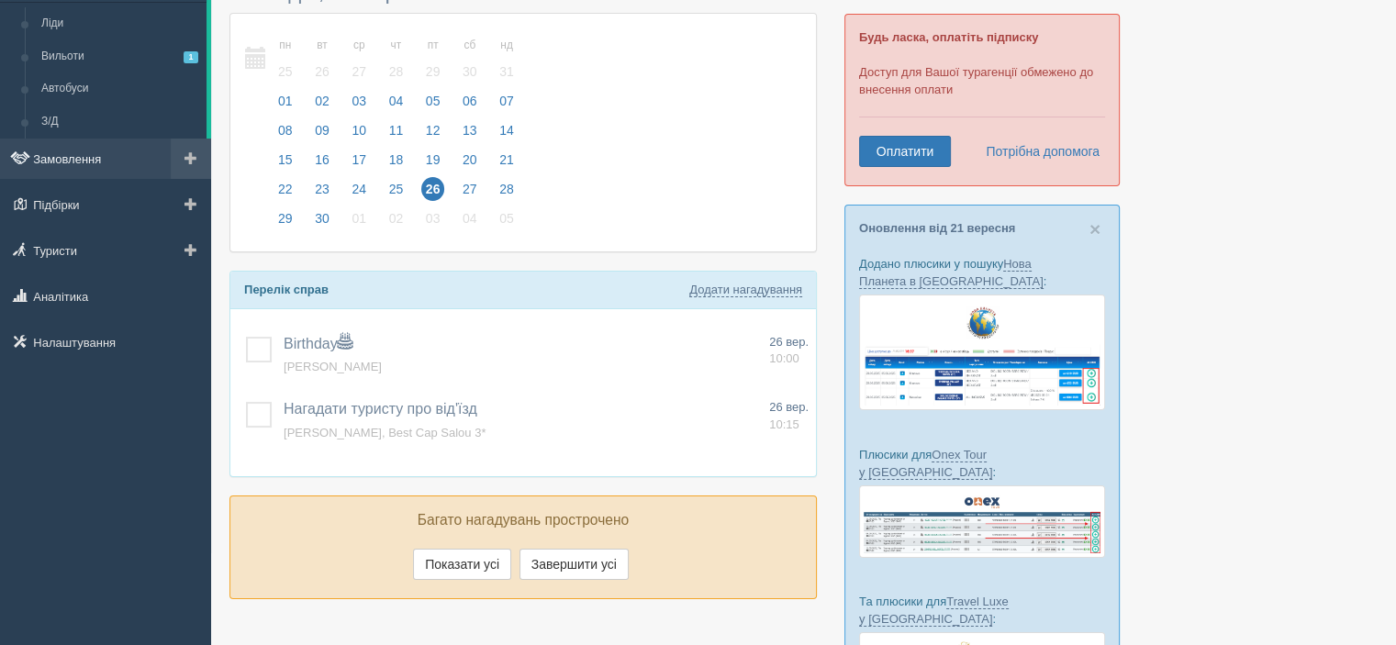 The height and width of the screenshot is (645, 1396). I want to click on a: 12, so click(433, 135).